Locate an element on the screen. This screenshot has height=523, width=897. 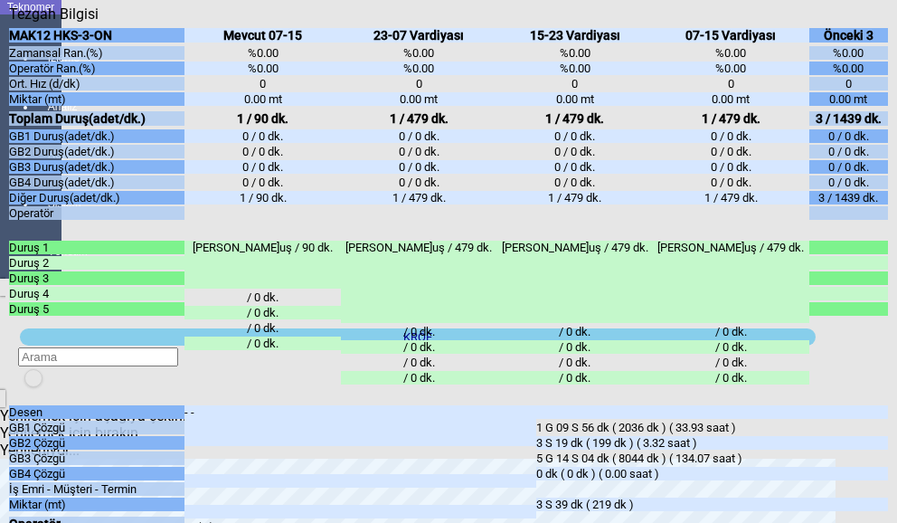
div: 1 G 09 S 56 dk ( 2036 dk ) ( 33.93 saat ) is located at coordinates (712, 427).